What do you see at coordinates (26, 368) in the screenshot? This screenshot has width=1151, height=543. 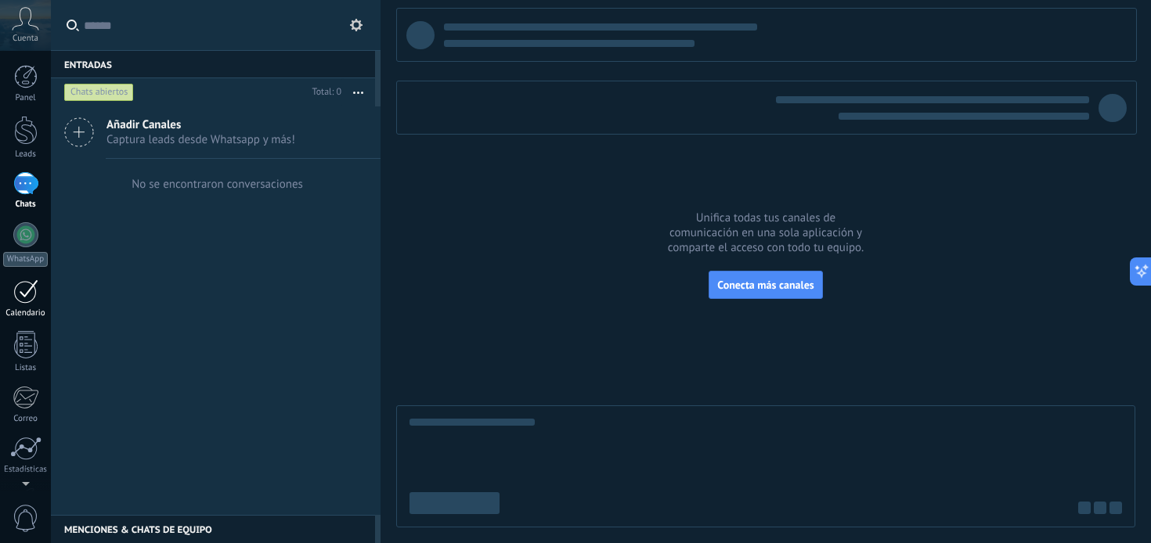 I see `div: Listas` at bounding box center [26, 368].